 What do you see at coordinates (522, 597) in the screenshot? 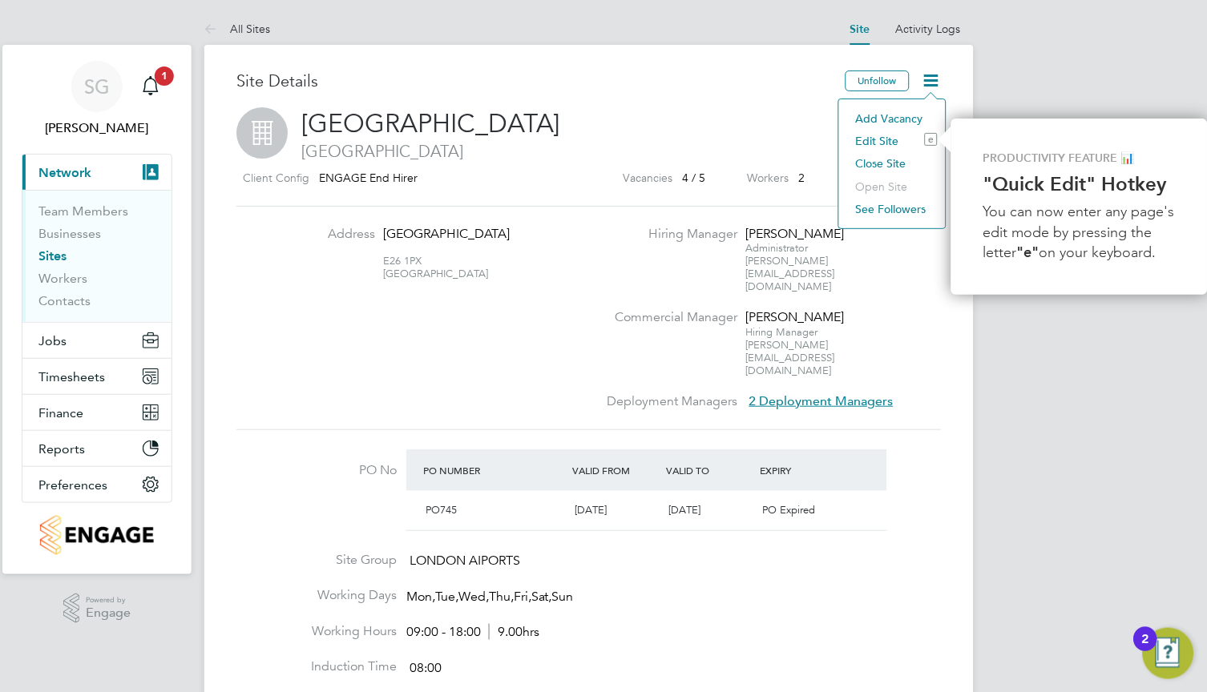
I see `span: Fri,` at bounding box center [522, 597].